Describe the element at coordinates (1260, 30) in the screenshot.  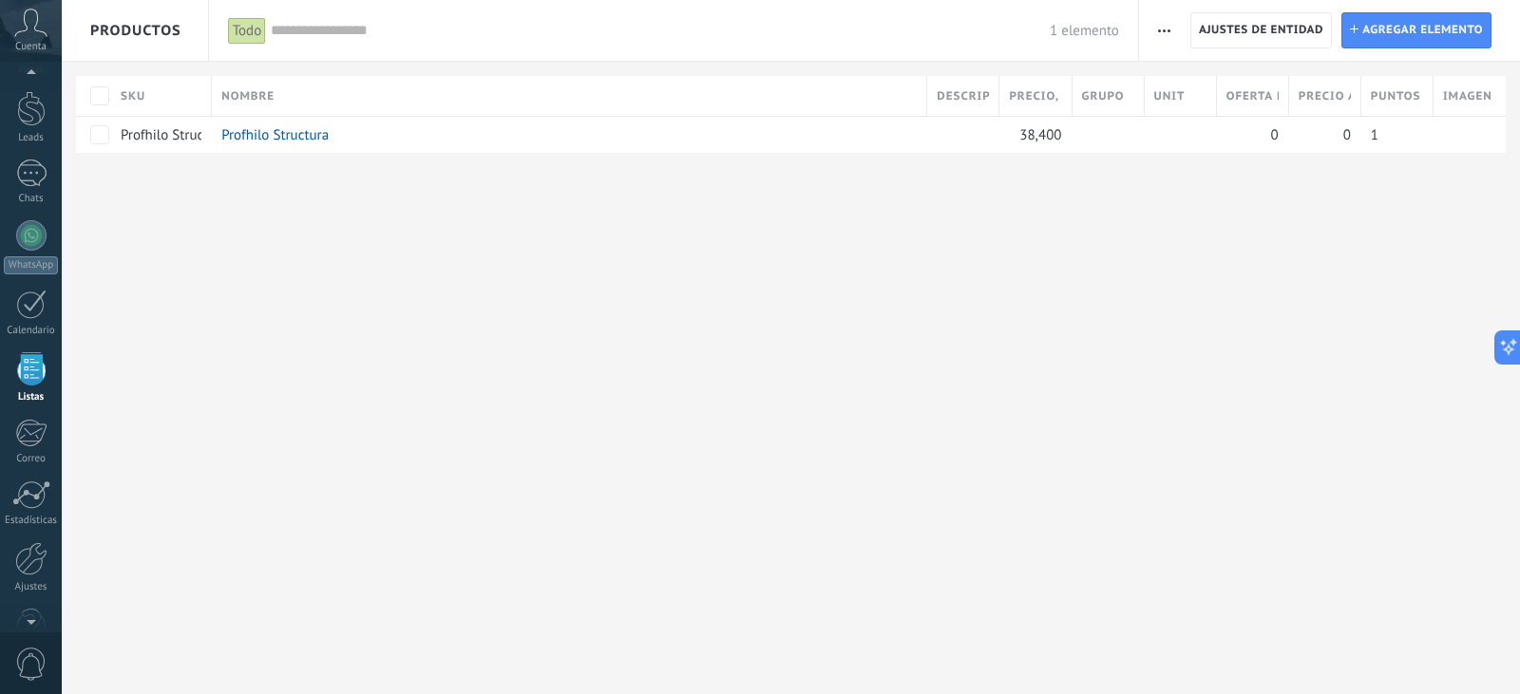
I see `span: Ajustes de entidad` at that location.